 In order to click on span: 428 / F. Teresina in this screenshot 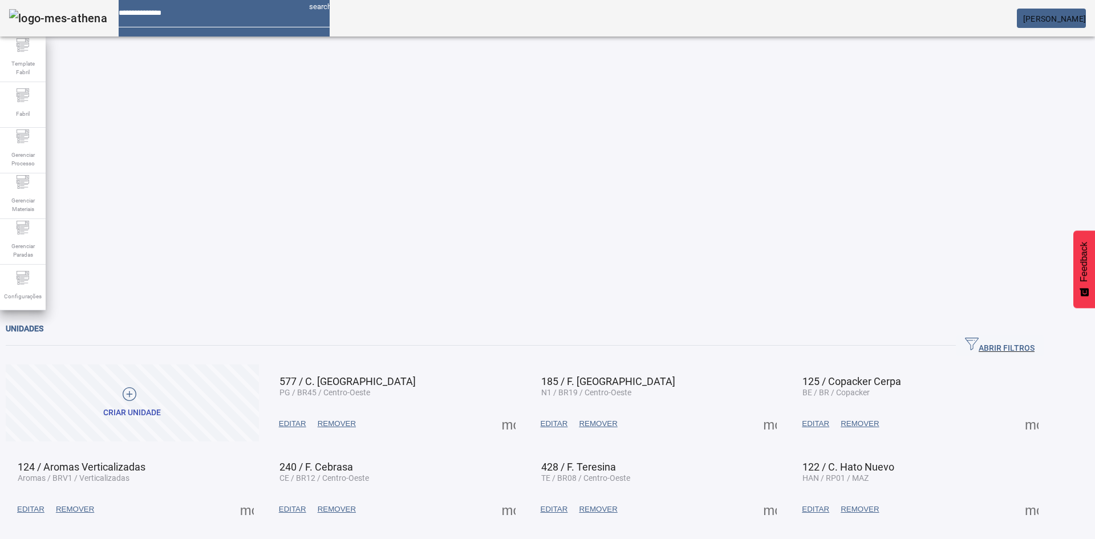, I will do `click(579, 467)`.